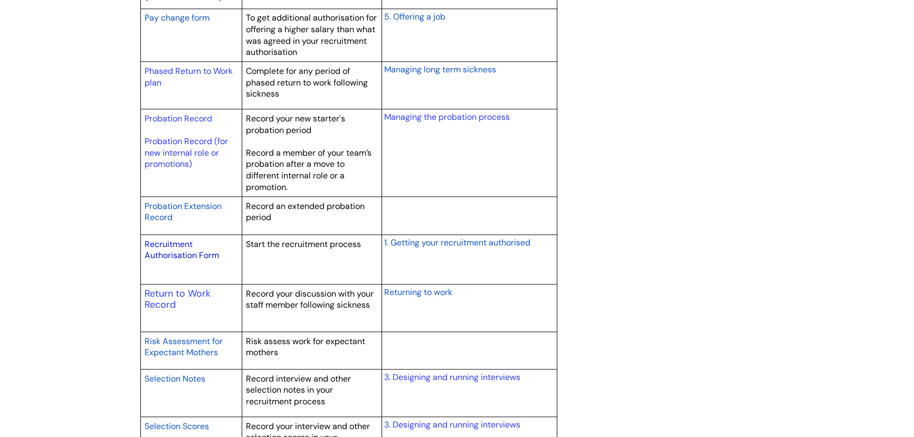 Image resolution: width=914 pixels, height=437 pixels. What do you see at coordinates (175, 378) in the screenshot?
I see `a: Selection Notes` at bounding box center [175, 378].